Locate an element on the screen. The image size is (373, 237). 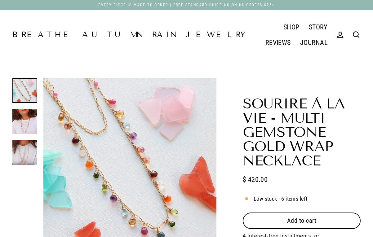
h1: Sourire à la Vie - Multi Gemstone Gold Wrap Necklace is located at coordinates (302, 133).